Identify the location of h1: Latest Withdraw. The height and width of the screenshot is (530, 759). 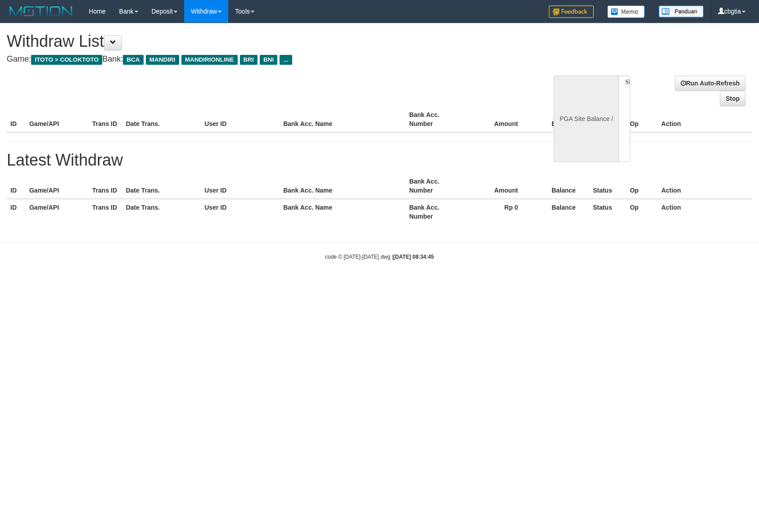
(379, 160).